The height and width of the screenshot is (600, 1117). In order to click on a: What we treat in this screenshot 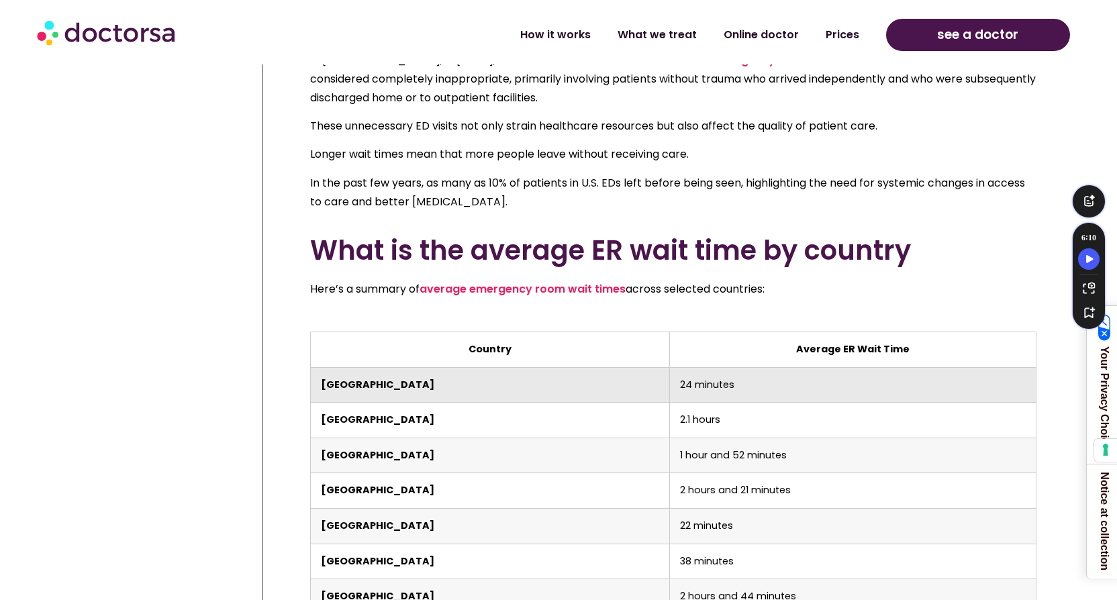, I will do `click(657, 35)`.